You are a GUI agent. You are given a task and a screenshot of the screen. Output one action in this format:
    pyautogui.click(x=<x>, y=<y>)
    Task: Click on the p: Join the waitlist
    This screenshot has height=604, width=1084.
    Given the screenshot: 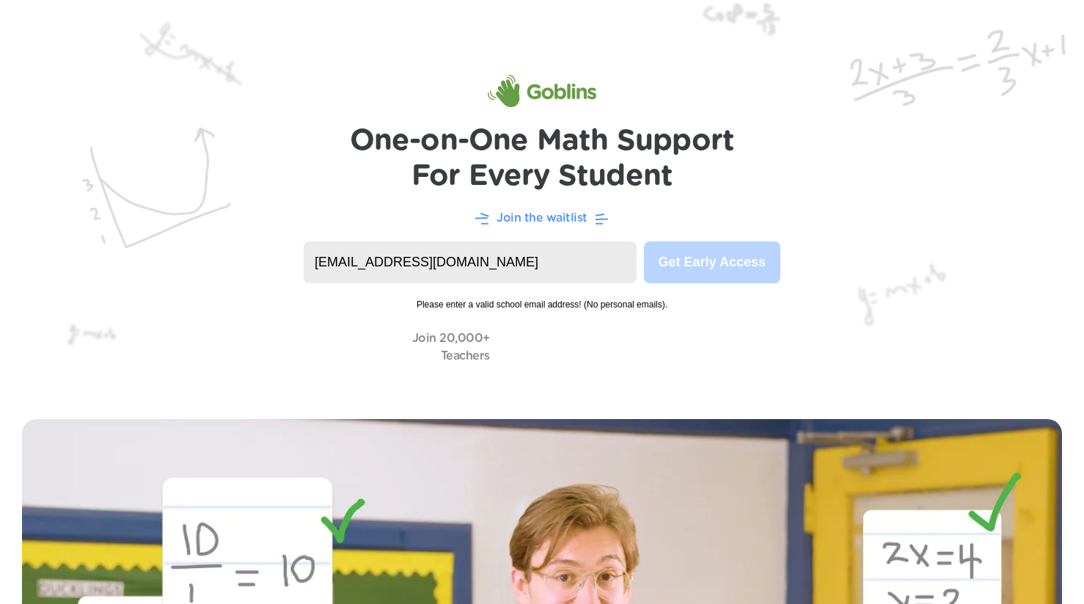 What is the action you would take?
    pyautogui.click(x=542, y=218)
    